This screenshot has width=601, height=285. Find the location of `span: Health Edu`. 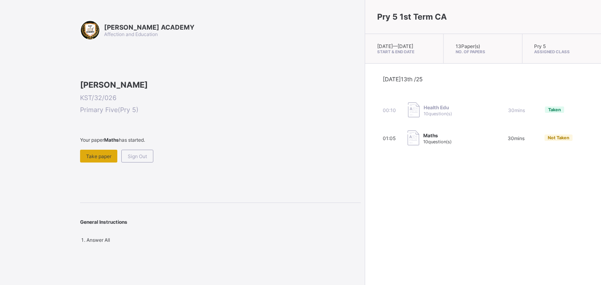

span: Health Edu is located at coordinates (438, 107).